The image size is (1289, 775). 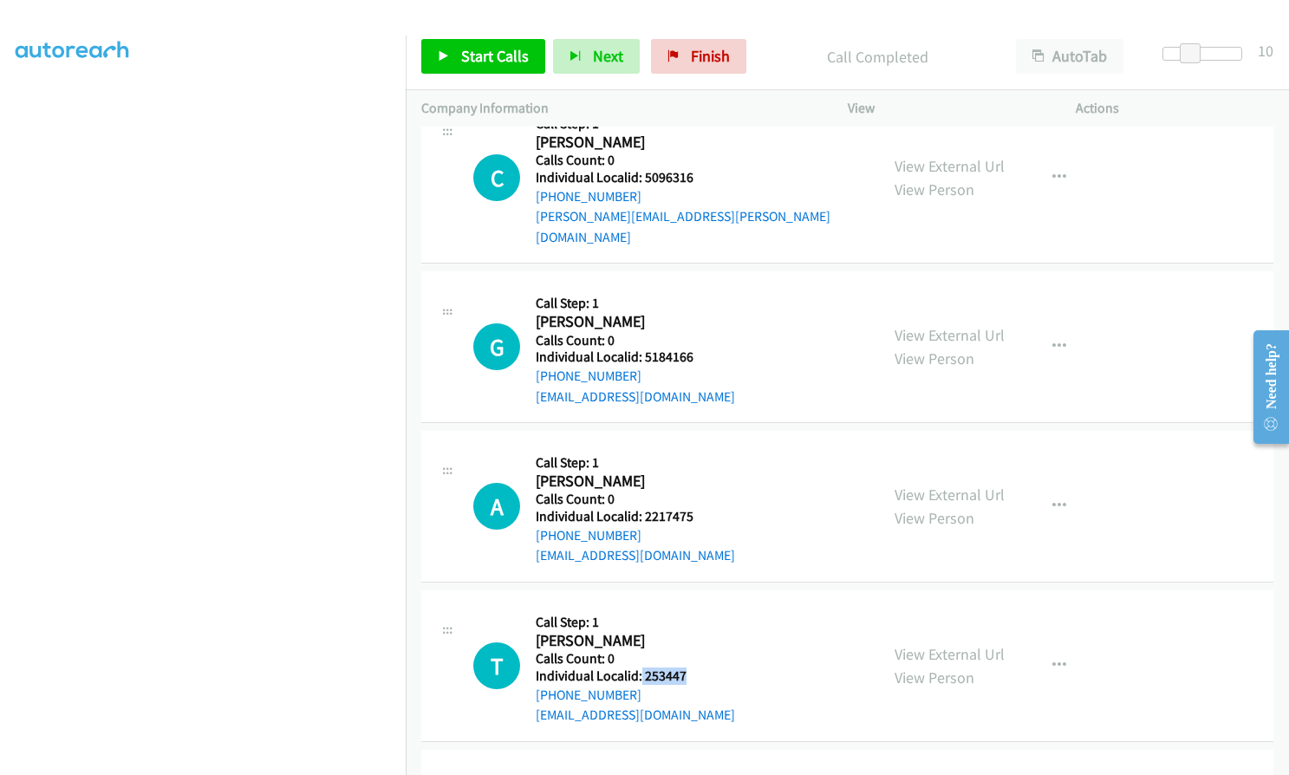 I want to click on h5: Individual Localid: 5184166, so click(x=635, y=357).